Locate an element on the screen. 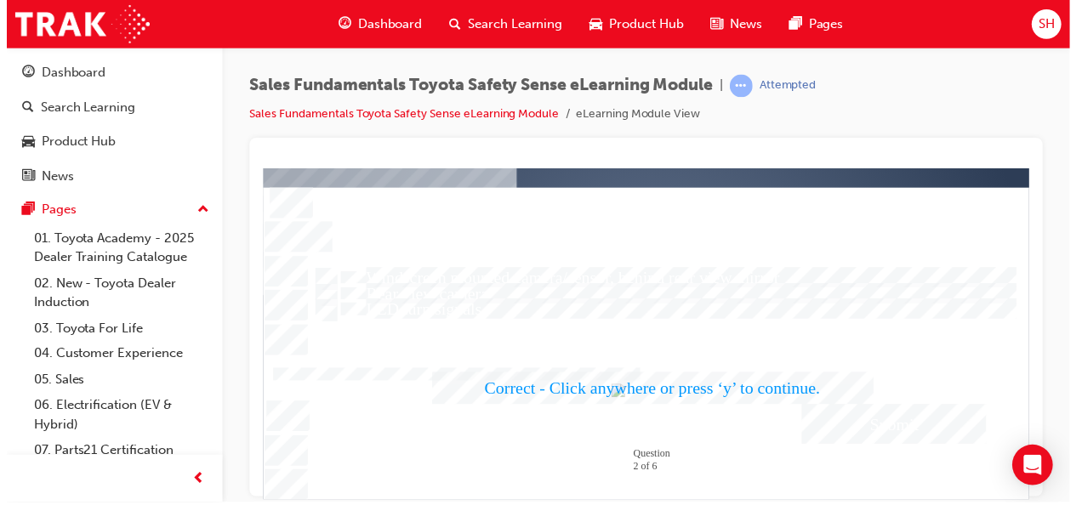 The height and width of the screenshot is (505, 1082). div: Attempted is located at coordinates (785, 86).